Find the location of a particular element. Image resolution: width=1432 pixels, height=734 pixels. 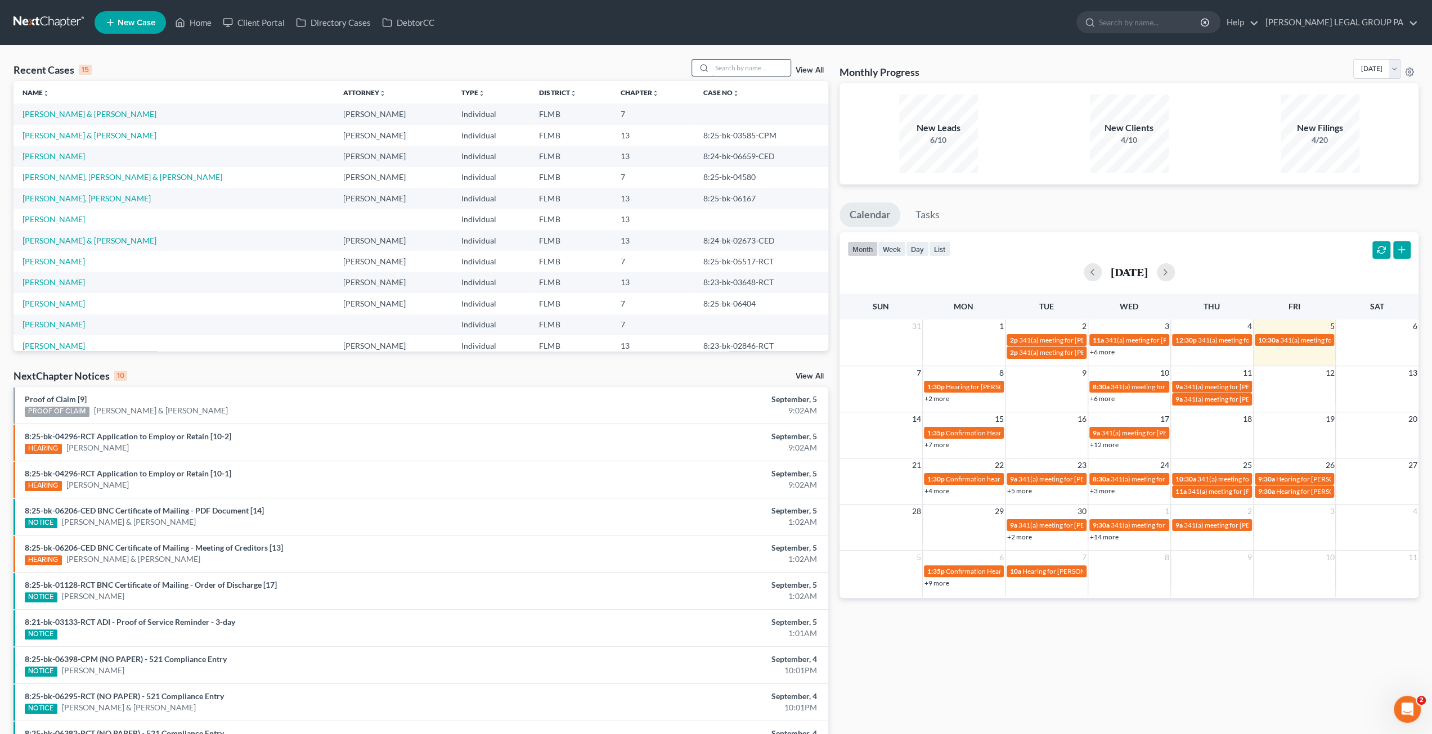

span: 24 is located at coordinates (1165, 465).